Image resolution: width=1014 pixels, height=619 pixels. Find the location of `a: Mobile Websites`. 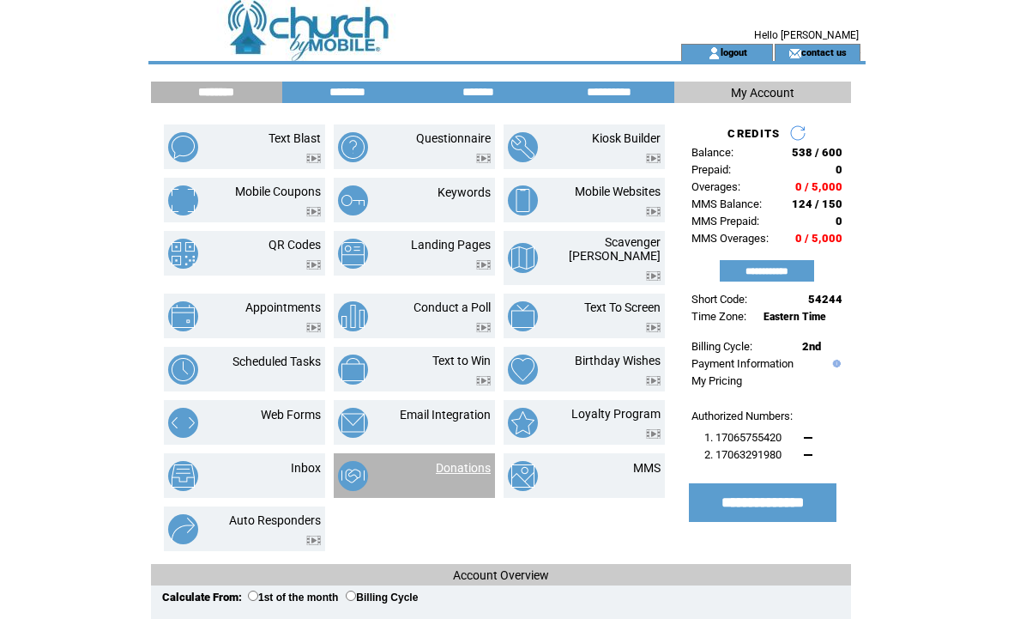

a: Mobile Websites is located at coordinates (618, 191).